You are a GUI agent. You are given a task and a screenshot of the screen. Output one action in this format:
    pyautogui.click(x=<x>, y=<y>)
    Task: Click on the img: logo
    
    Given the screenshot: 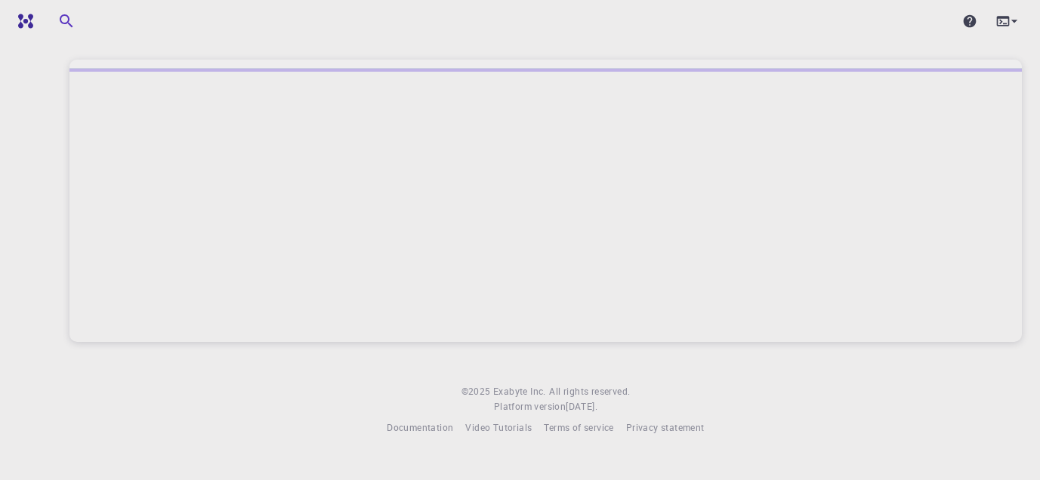 What is the action you would take?
    pyautogui.click(x=23, y=21)
    